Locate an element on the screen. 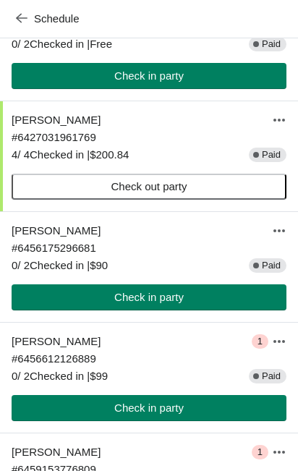 The width and height of the screenshot is (298, 471). span: 0 / 2 Checked in | $90 is located at coordinates (59, 265).